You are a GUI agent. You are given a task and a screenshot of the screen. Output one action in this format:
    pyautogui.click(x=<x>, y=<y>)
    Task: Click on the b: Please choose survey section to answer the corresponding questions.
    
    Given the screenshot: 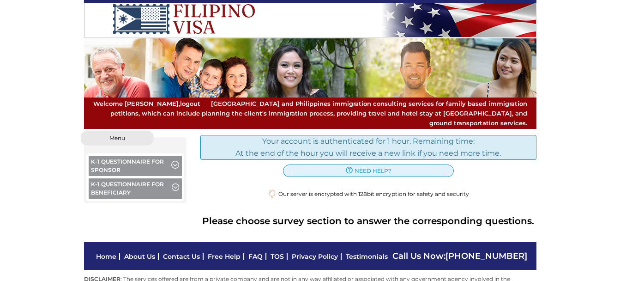 What is the action you would take?
    pyautogui.click(x=368, y=221)
    